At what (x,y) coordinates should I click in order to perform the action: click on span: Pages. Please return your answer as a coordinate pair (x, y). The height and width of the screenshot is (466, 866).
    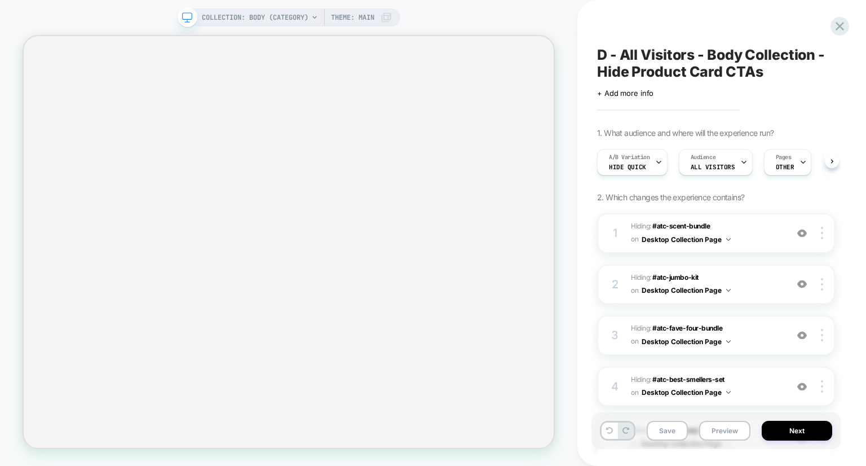
    Looking at the image, I should click on (784, 157).